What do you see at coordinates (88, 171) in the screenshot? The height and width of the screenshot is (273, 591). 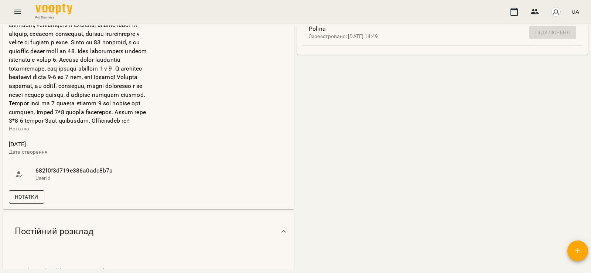 I see `span: 682f0f3d719e386a0adc8b7a` at bounding box center [88, 171].